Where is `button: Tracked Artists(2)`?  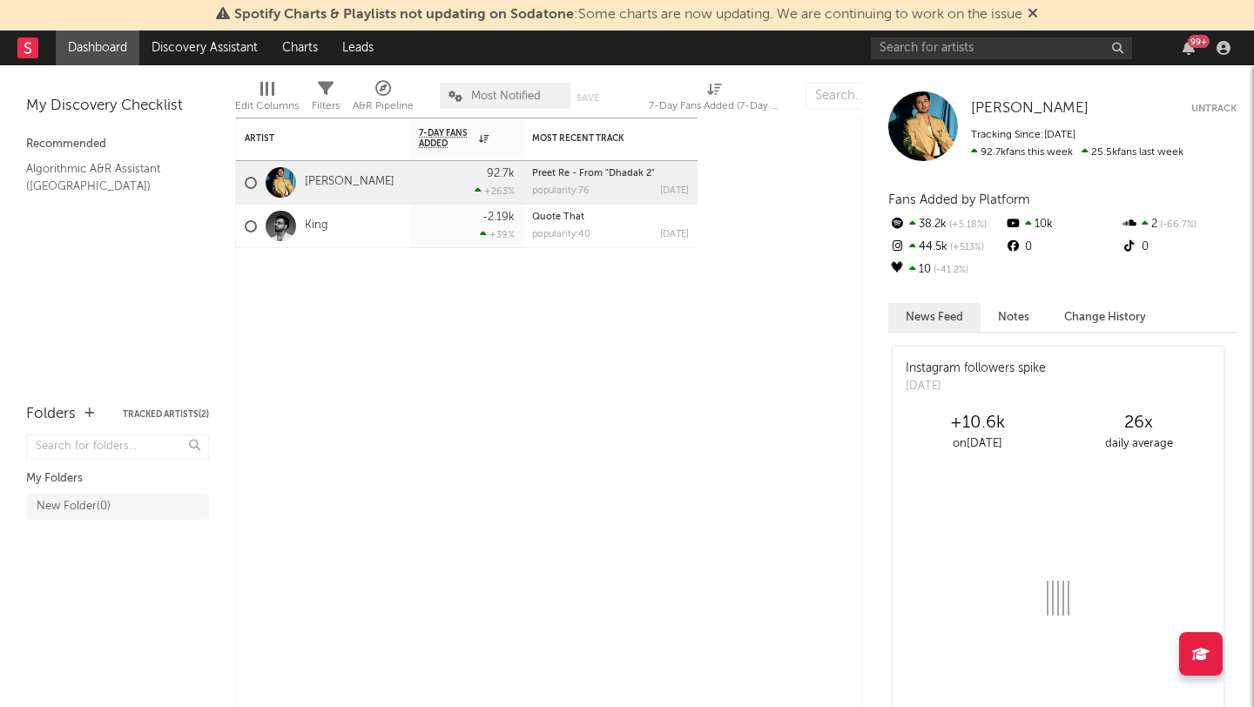
button: Tracked Artists(2) is located at coordinates (165, 415).